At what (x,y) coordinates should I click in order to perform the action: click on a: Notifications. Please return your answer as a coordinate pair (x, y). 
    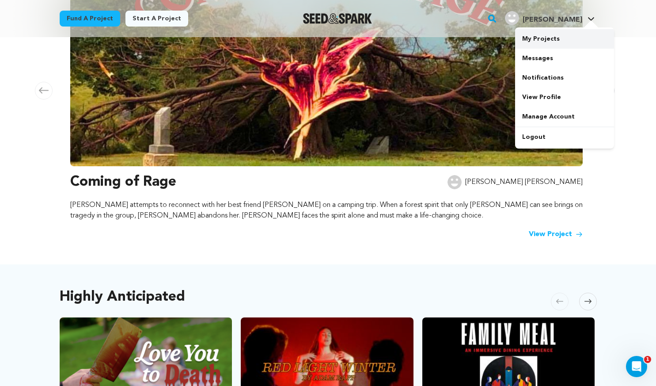
    Looking at the image, I should click on (564, 78).